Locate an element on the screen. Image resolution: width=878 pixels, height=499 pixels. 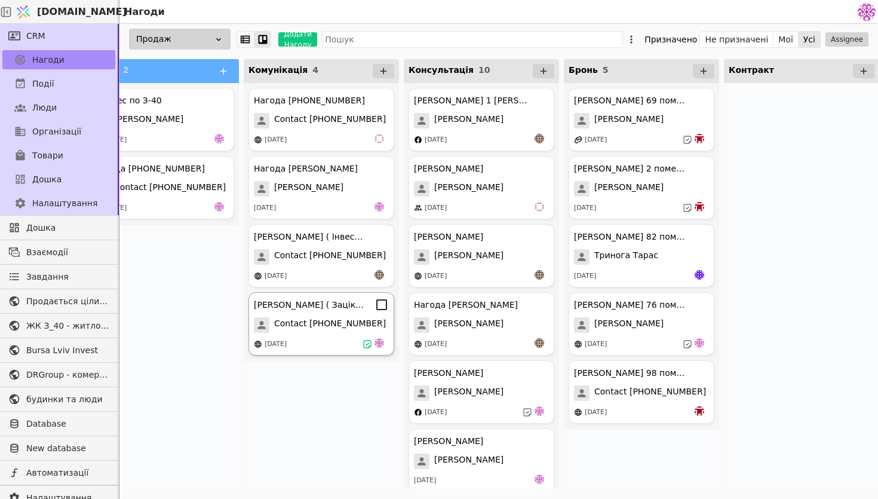
a: Завдання is located at coordinates (59, 276).